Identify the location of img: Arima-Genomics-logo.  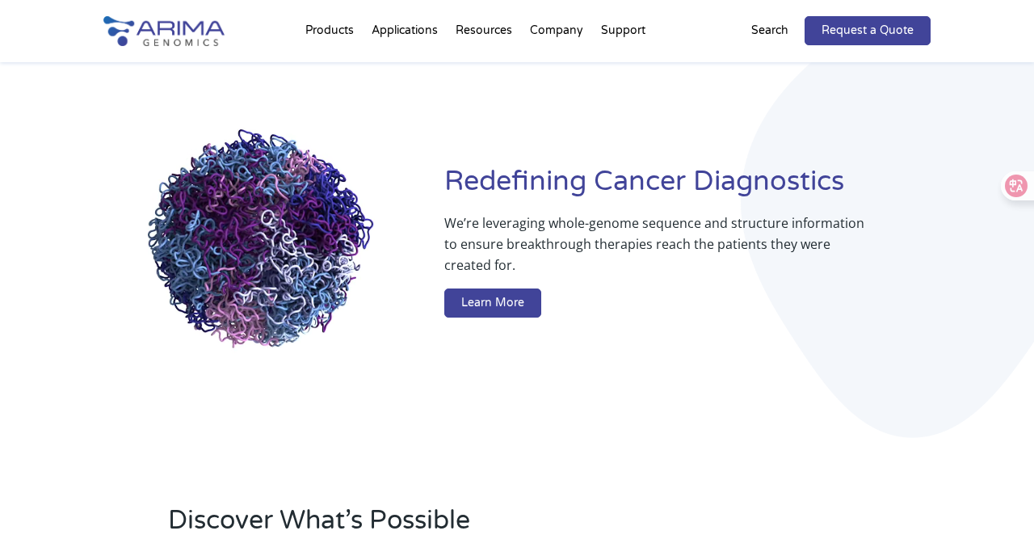
(164, 31).